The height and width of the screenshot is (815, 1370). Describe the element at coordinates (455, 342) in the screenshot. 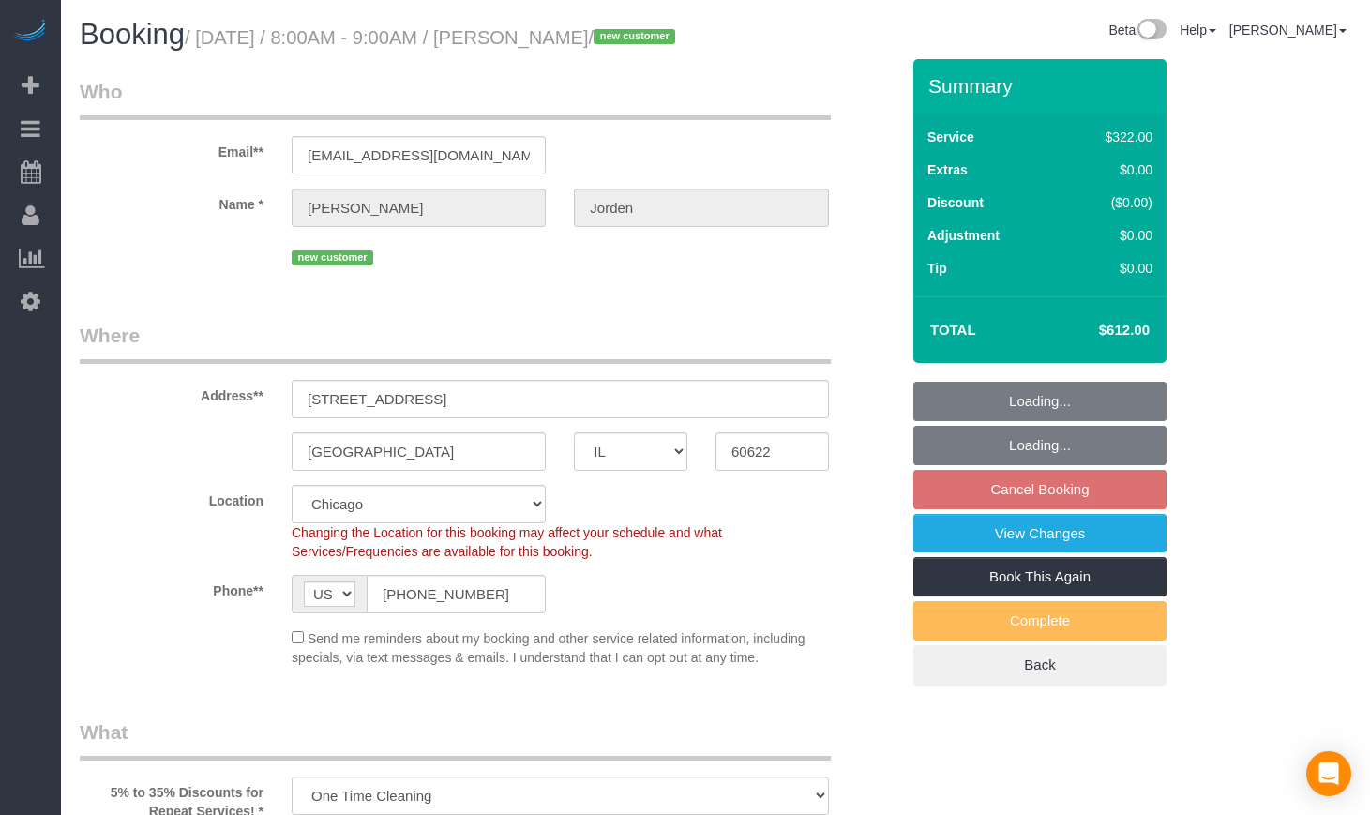

I see `legend: Where` at that location.